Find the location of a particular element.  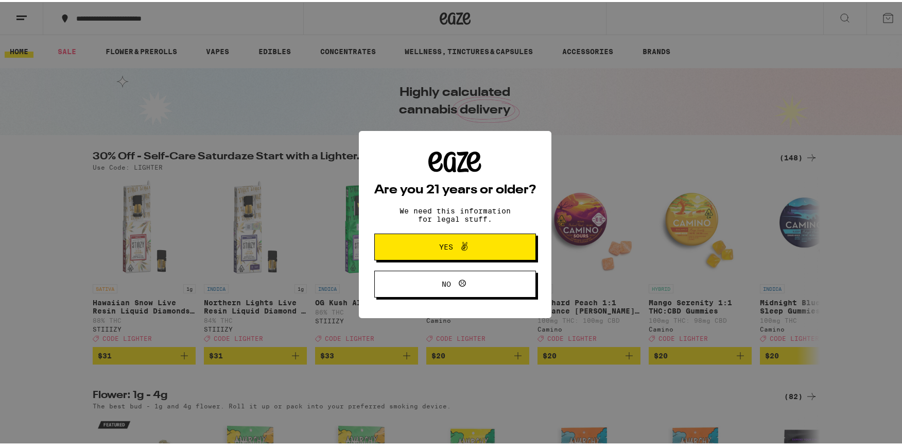

h2: Are you 21 years or older? is located at coordinates (455, 188).